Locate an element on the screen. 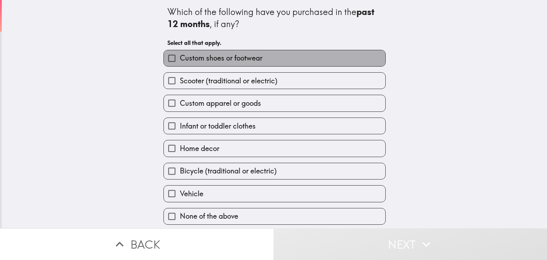 The height and width of the screenshot is (260, 547). span: Custom apparel or goods is located at coordinates (220, 103).